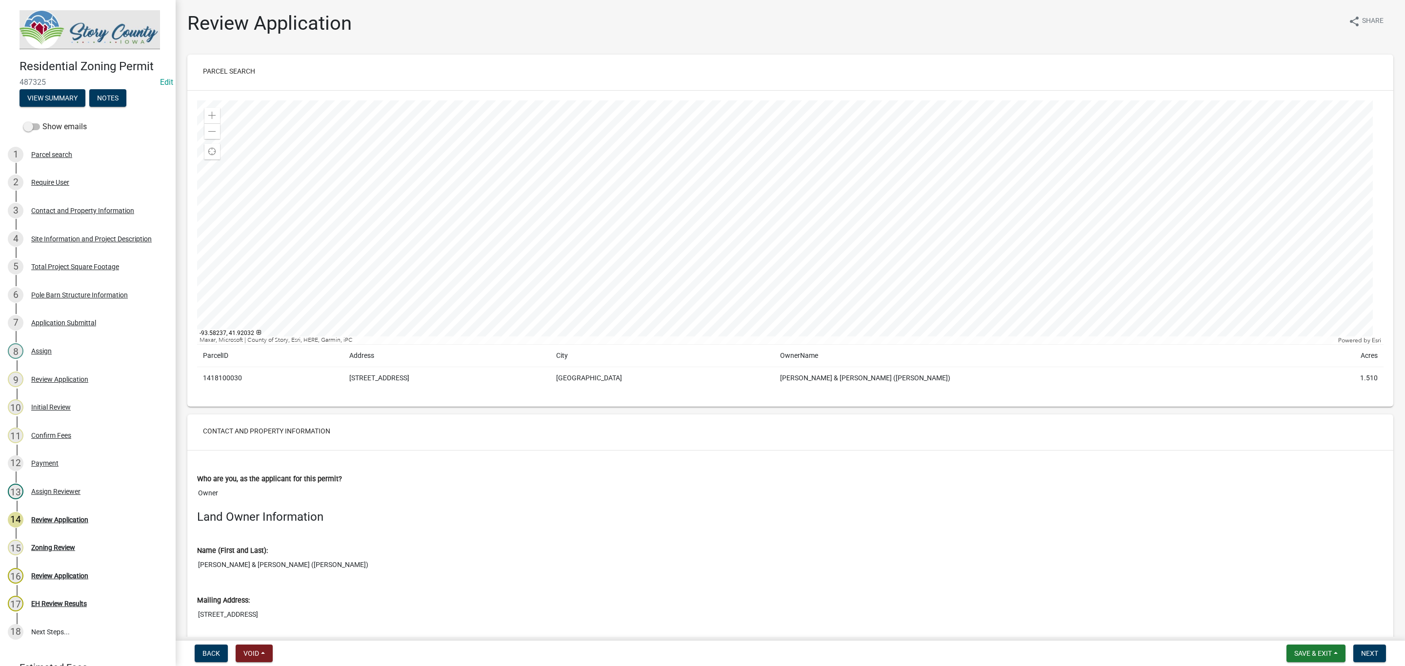 This screenshot has height=666, width=1405. I want to click on td: Acres, so click(1341, 356).